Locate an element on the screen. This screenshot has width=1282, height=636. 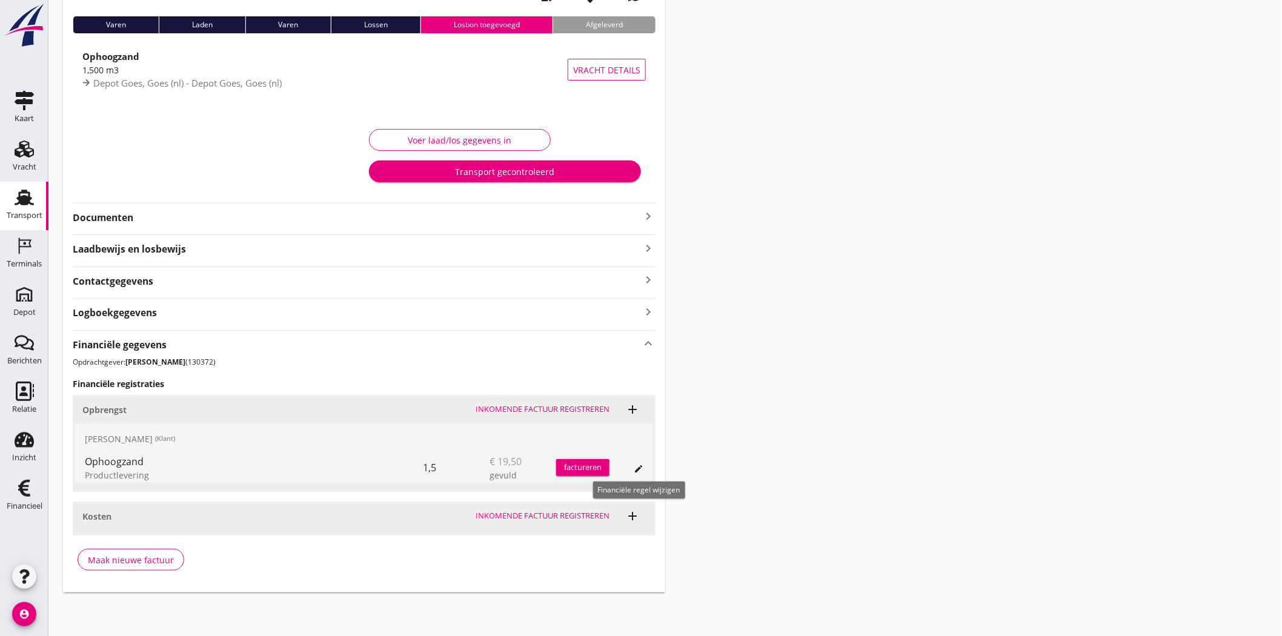
strong: Financiële gegevens is located at coordinates (119, 345).